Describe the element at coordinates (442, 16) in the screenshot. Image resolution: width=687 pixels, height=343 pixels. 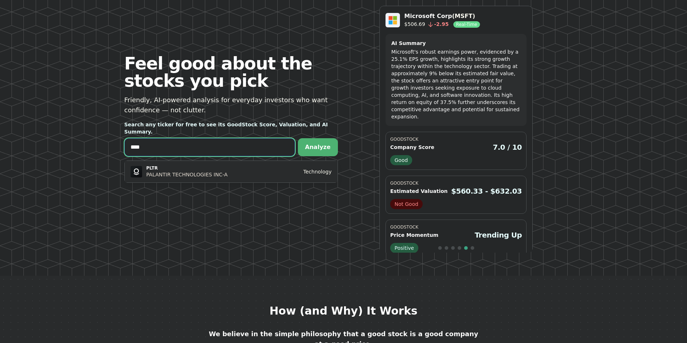
I see `p: Microsoft Corp` at that location.